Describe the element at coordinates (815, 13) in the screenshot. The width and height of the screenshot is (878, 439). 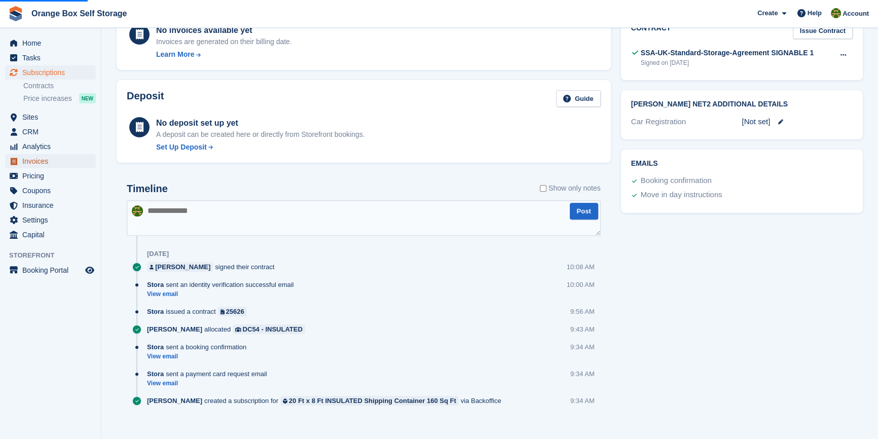
I see `span: Help` at that location.